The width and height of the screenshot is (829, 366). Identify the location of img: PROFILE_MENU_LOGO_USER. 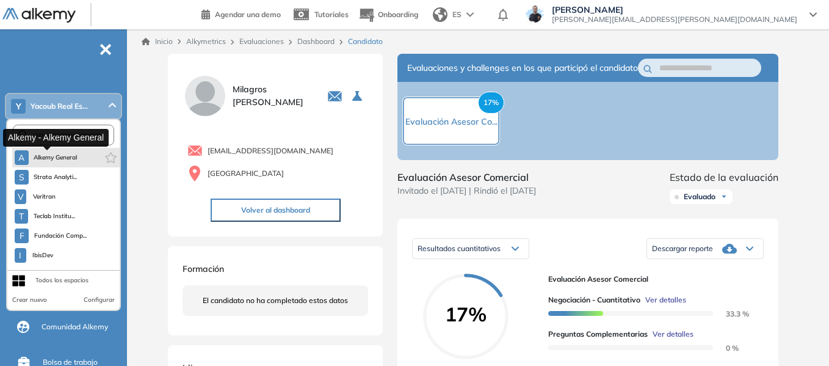
(205, 96).